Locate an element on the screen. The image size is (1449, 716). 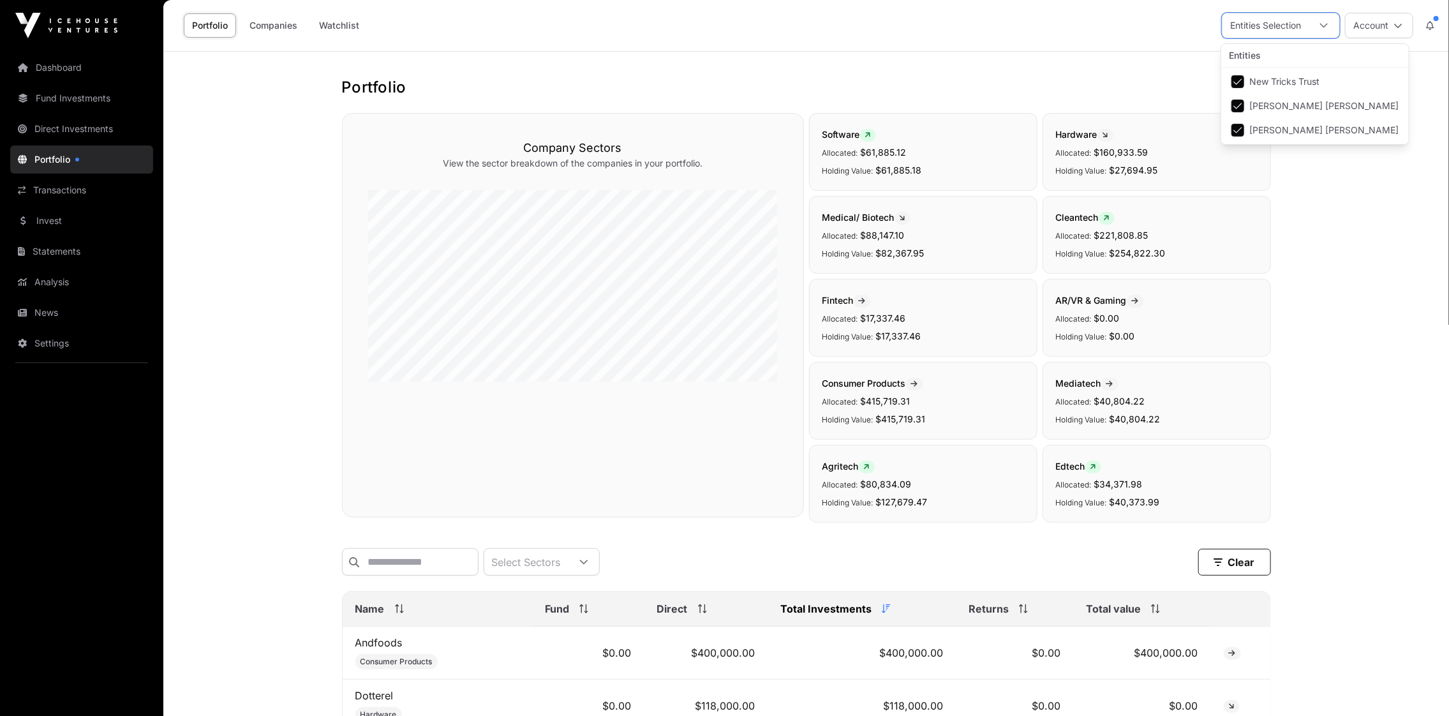
span: $61,885.18 is located at coordinates (899, 170).